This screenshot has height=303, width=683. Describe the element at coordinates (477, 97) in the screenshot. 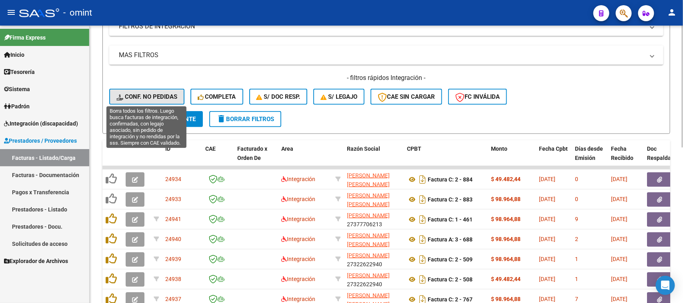

I see `span: FC Inválida` at that location.